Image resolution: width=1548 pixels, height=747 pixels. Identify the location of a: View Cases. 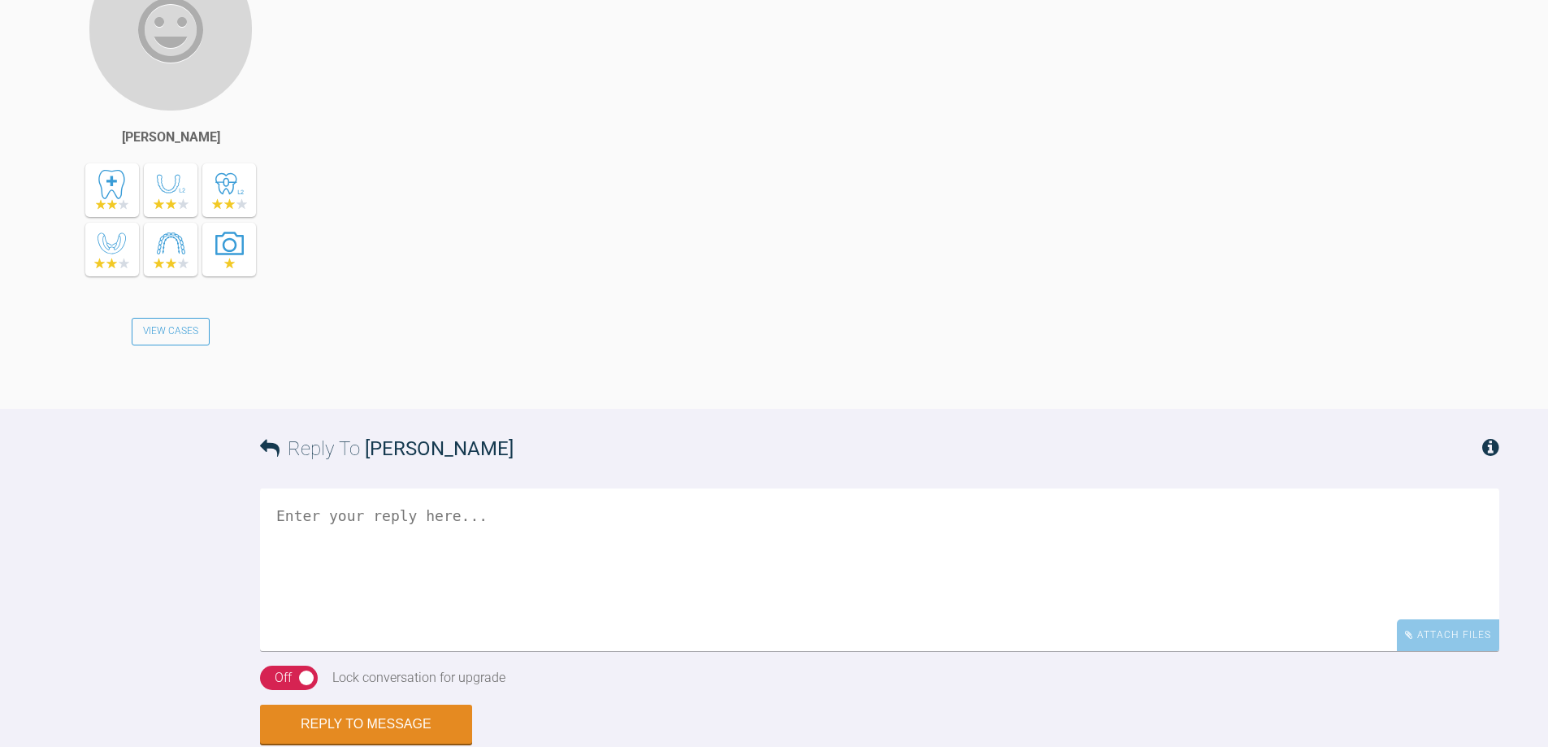
(171, 332).